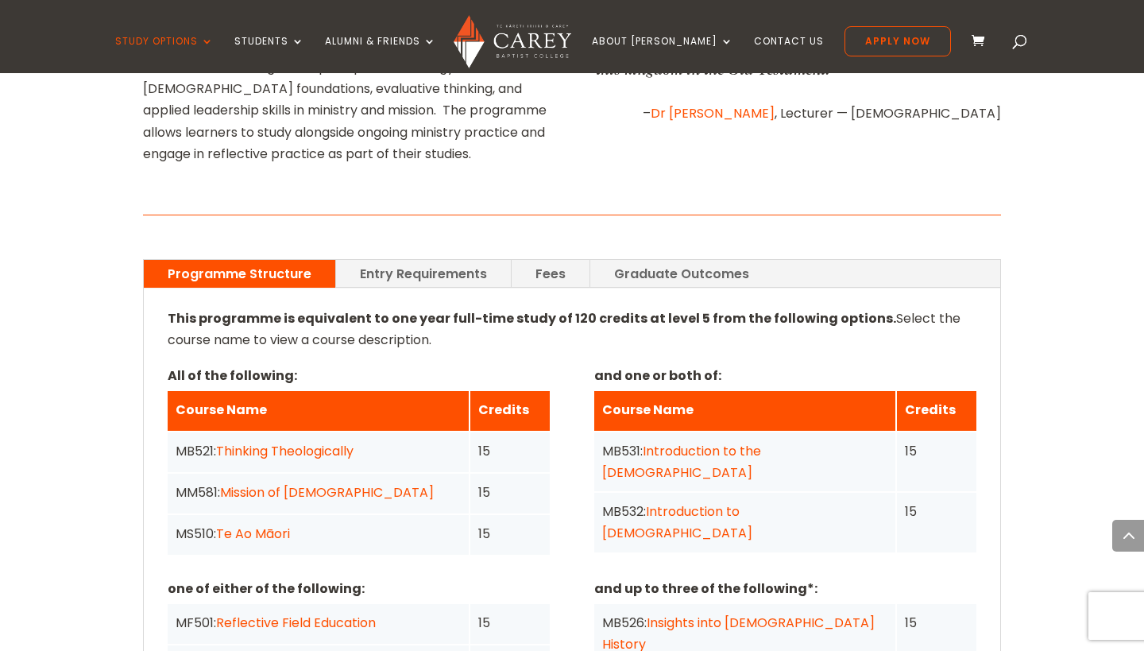  Describe the element at coordinates (269, 54) in the screenshot. I see `a: Students` at that location.